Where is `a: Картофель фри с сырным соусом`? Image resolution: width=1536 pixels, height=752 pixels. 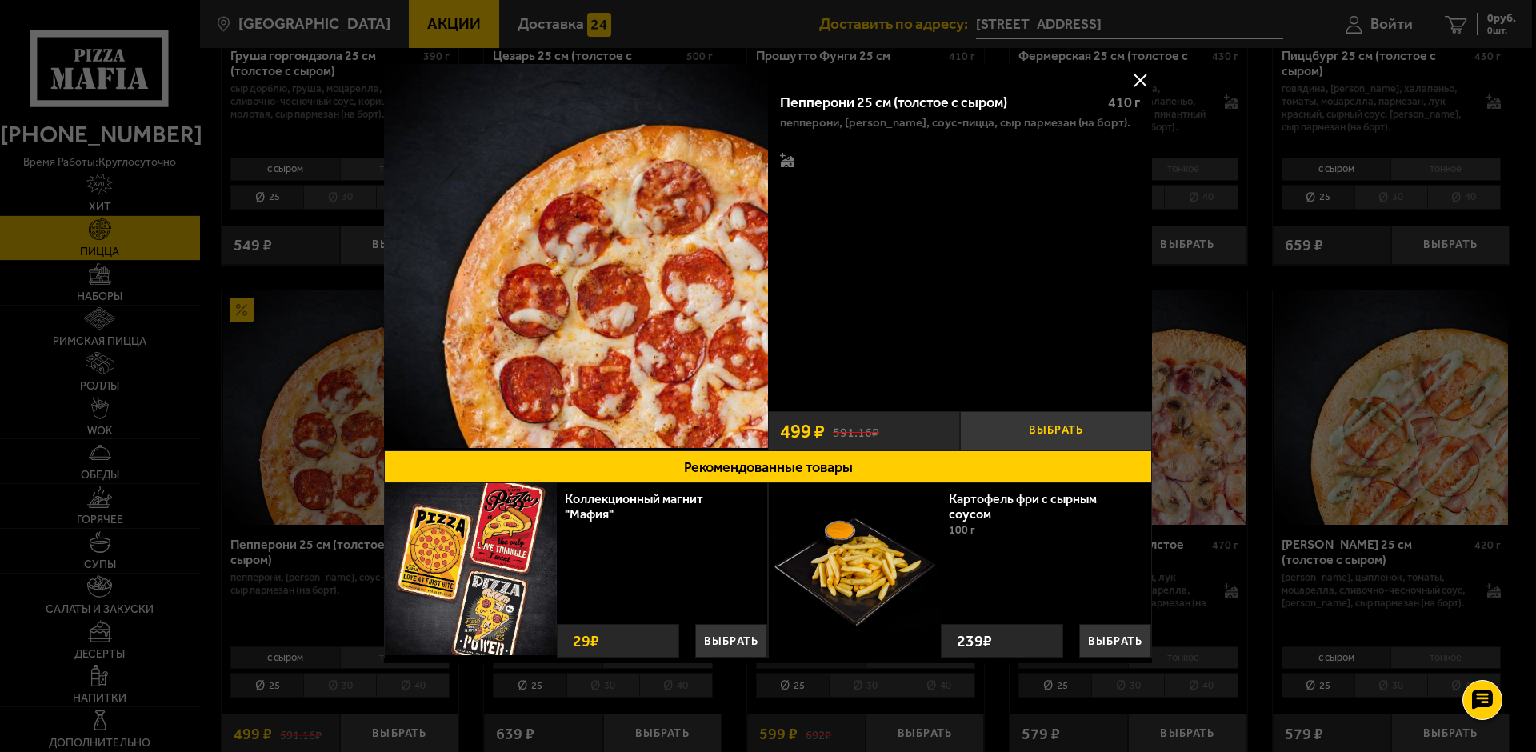
a: Картофель фри с сырным соусом is located at coordinates (1023, 507).